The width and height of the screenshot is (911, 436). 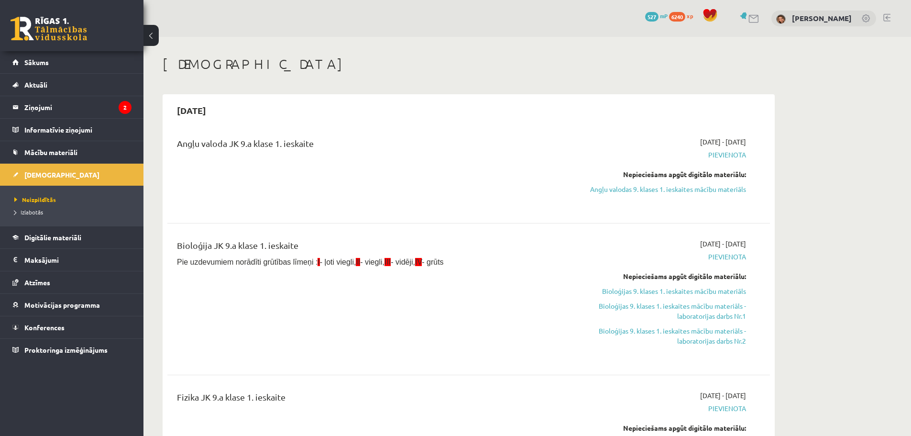 I want to click on a: Proktoringa izmēģinājums, so click(x=72, y=350).